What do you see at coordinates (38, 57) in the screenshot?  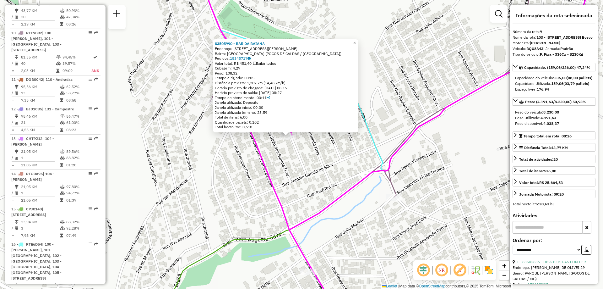 I see `td: 81,35 KM` at bounding box center [38, 57].